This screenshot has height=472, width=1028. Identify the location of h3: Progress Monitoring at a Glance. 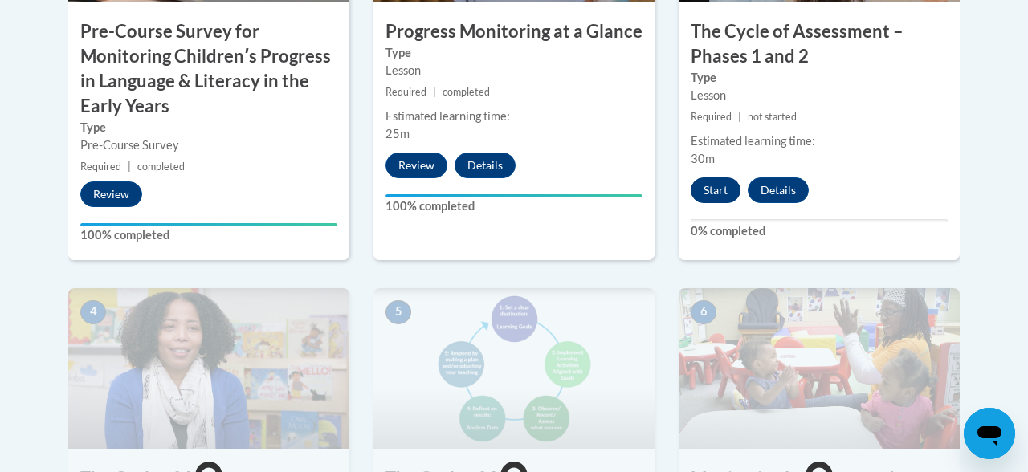
(514, 31).